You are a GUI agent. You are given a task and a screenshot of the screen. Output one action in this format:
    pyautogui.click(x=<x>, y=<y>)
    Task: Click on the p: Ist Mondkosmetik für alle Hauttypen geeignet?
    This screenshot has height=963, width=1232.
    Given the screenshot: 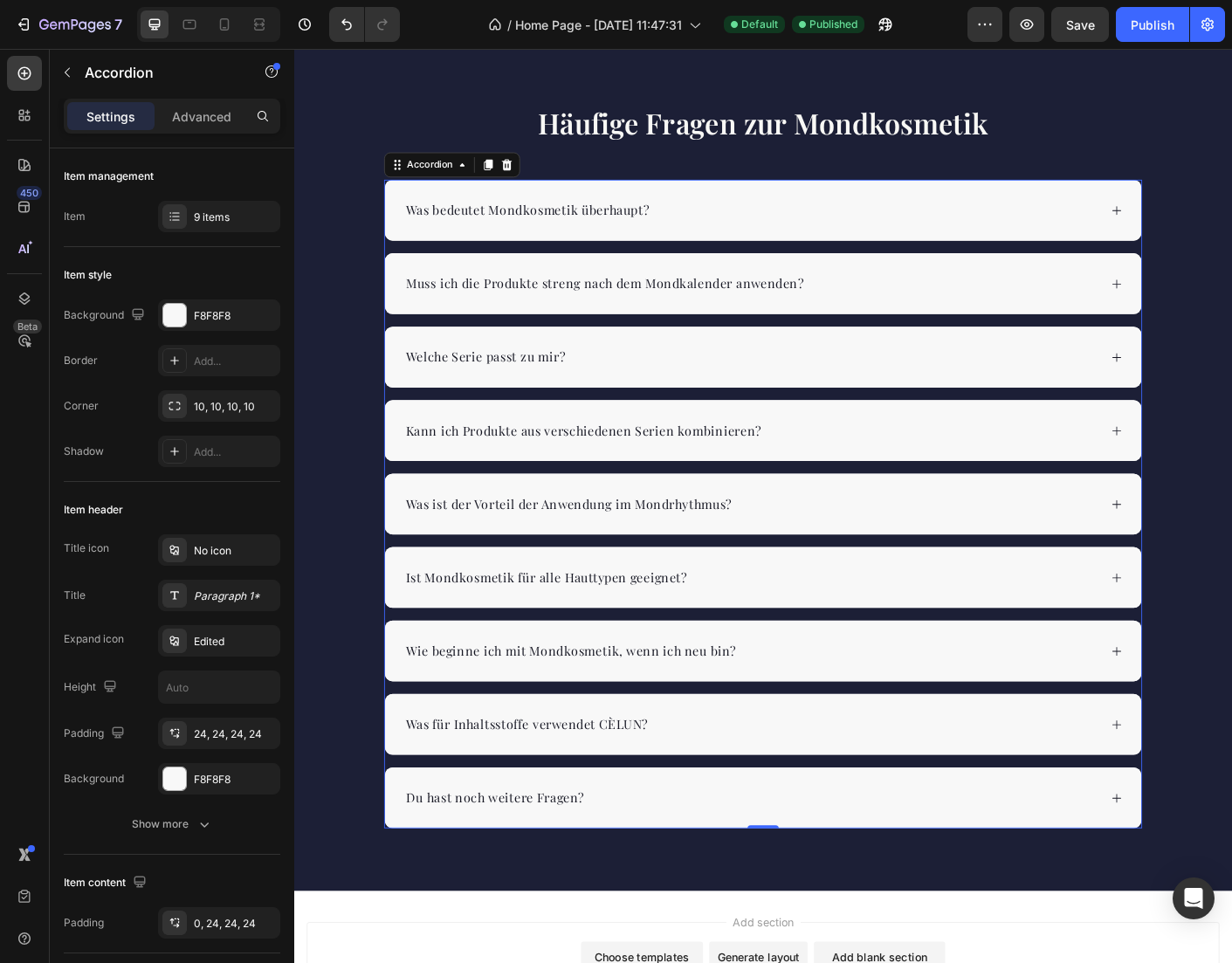 What is the action you would take?
    pyautogui.click(x=282, y=590)
    